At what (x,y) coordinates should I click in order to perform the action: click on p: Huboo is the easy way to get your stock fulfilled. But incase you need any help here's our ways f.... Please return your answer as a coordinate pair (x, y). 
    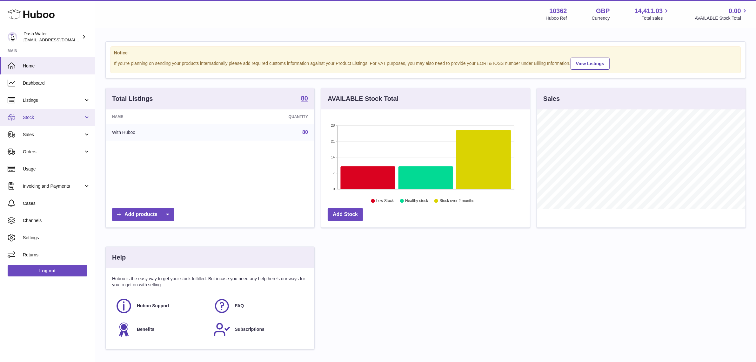
    Looking at the image, I should click on (210, 281).